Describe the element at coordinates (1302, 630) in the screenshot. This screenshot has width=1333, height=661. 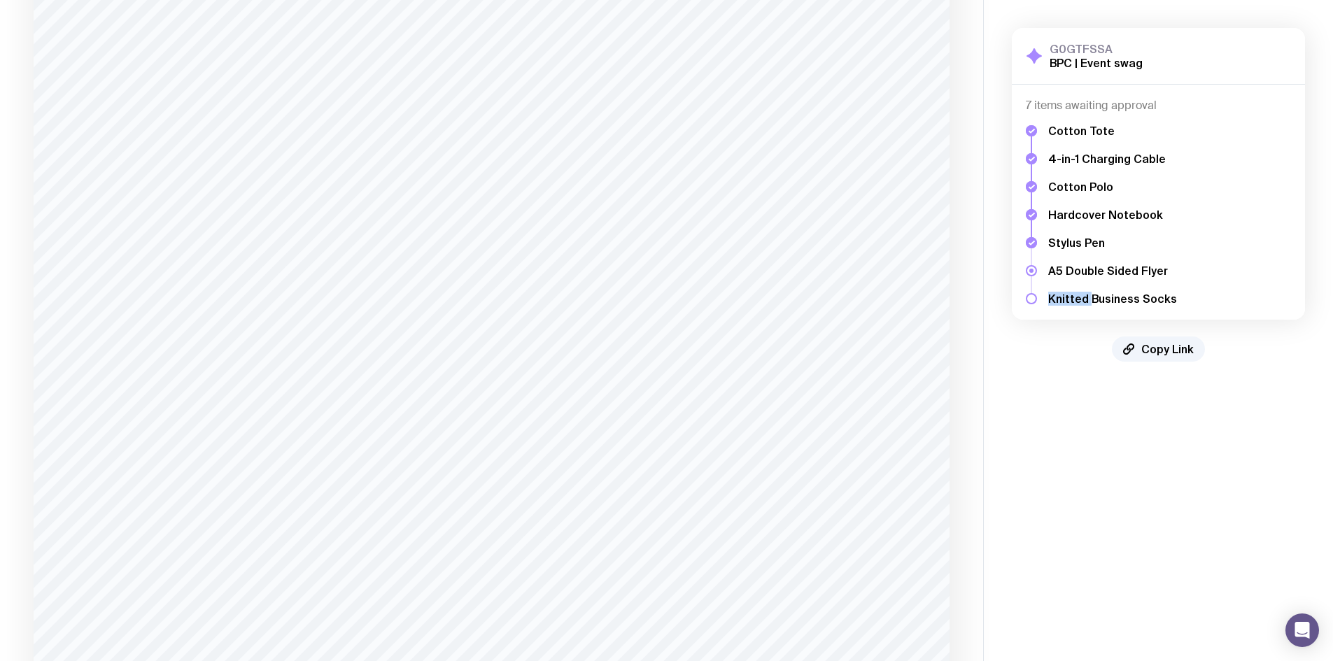
I see `div: Open Intercom Messenger` at that location.